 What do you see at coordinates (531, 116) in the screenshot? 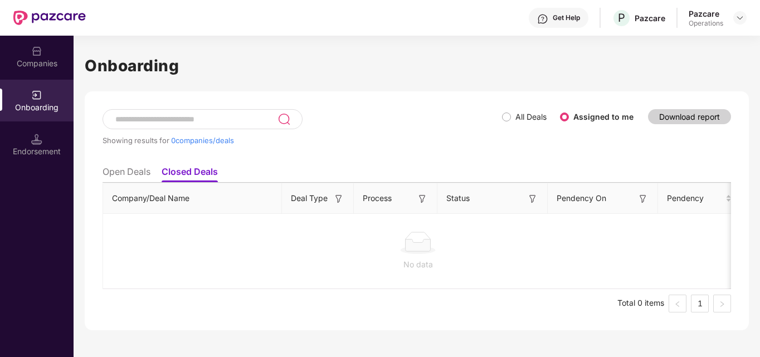
I see `label: All Deals` at bounding box center [531, 116].